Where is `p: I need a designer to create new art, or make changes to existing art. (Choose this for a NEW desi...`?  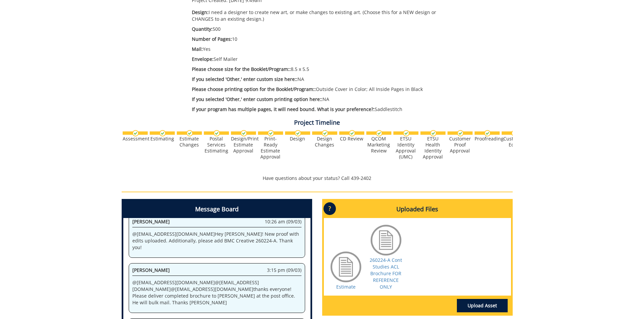 p: I need a designer to create new art, or make changes to existing art. (Choose this for a NEW desi... is located at coordinates (322, 16).